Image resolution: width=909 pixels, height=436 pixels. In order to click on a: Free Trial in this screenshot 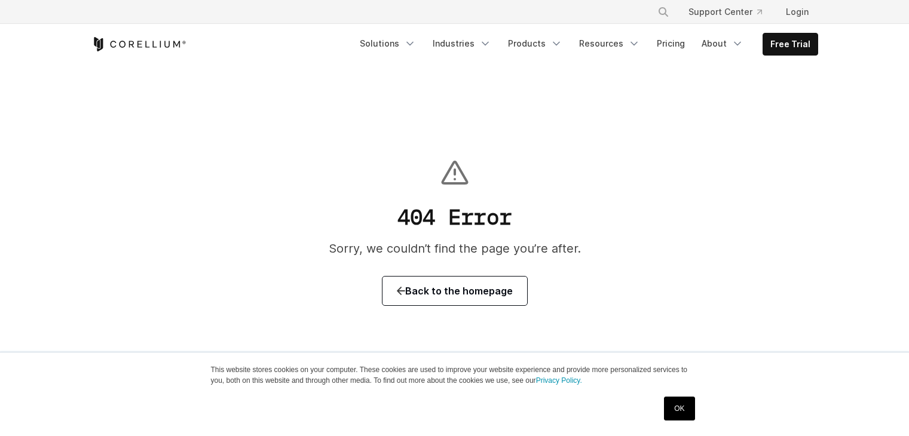, I will do `click(790, 44)`.